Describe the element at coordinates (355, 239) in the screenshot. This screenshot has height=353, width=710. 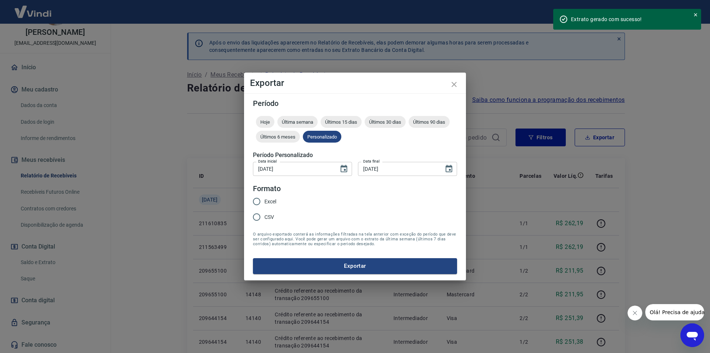
I see `span: O arquivo exportado conterá as informações filtradas na tela anterior com exceção do período que ...` at that location.